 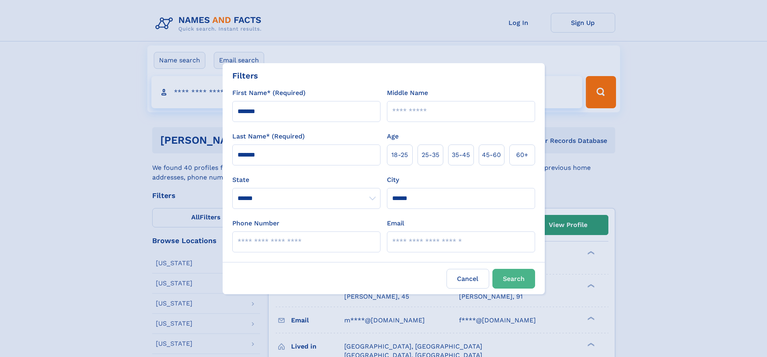 I want to click on label: State, so click(x=307, y=180).